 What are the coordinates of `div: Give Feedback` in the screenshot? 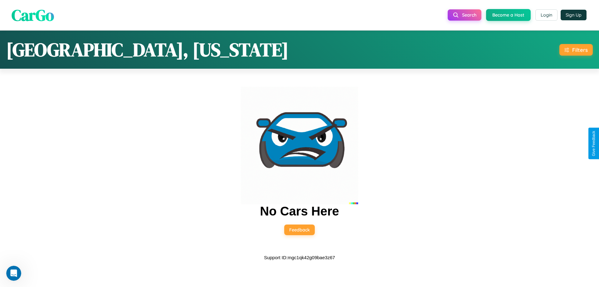 It's located at (594, 143).